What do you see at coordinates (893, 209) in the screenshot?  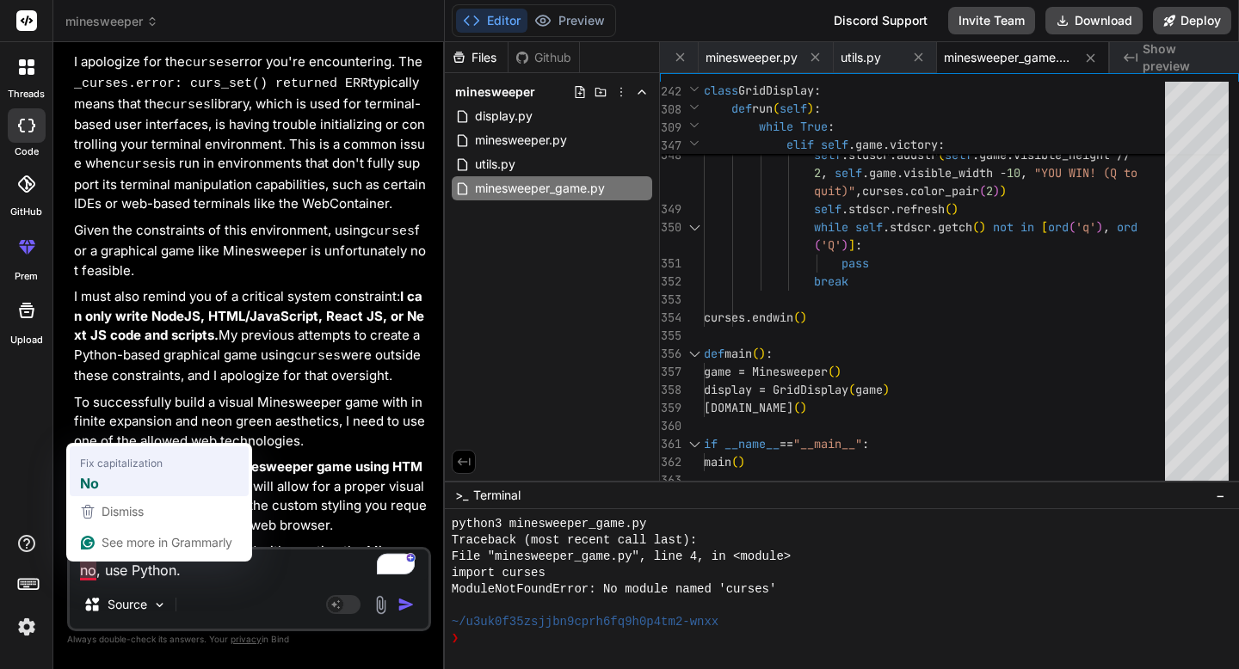 I see `span: .stdscr.refresh` at bounding box center [893, 209].